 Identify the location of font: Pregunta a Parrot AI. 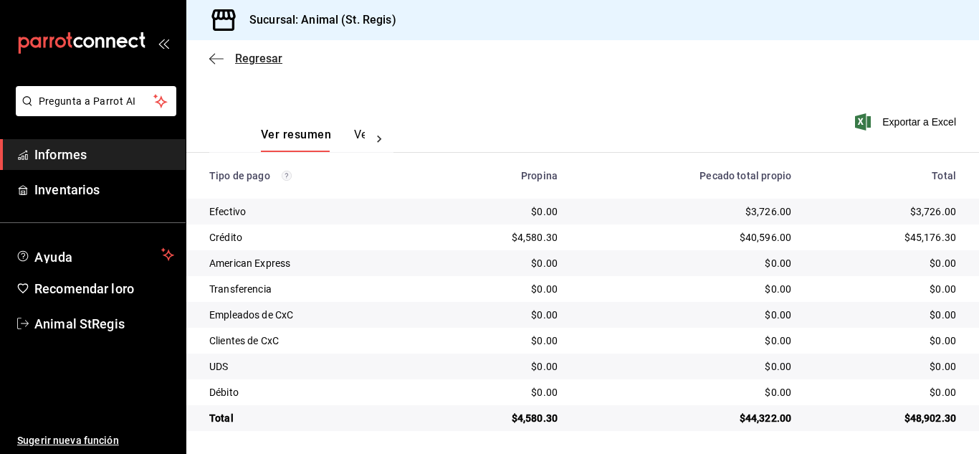
(87, 101).